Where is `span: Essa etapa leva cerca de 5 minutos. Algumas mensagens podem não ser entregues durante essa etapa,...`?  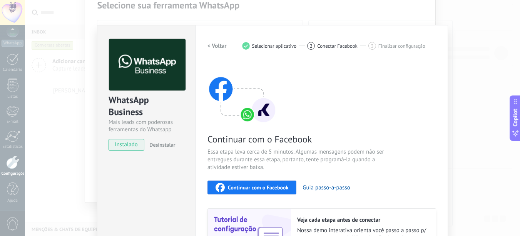
span: Essa etapa leva cerca de 5 minutos. Algumas mensagens podem não ser entregues durante essa etapa,... is located at coordinates (299, 160).